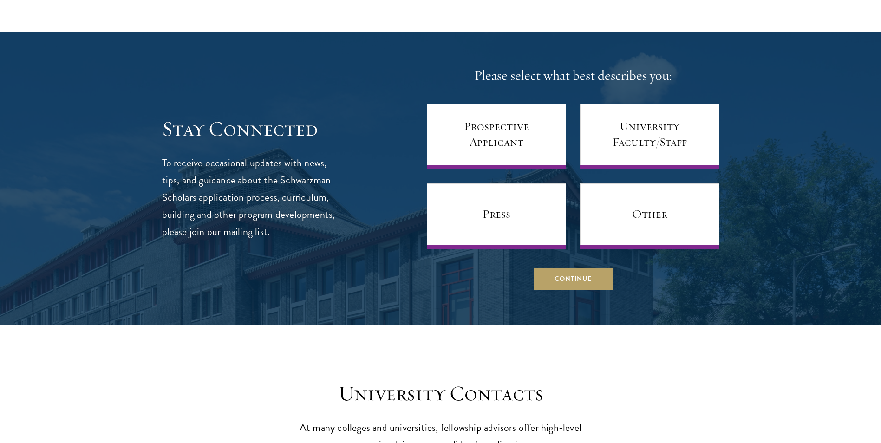 The height and width of the screenshot is (443, 881). What do you see at coordinates (650, 136) in the screenshot?
I see `a: University Faculty/Staff` at bounding box center [650, 136].